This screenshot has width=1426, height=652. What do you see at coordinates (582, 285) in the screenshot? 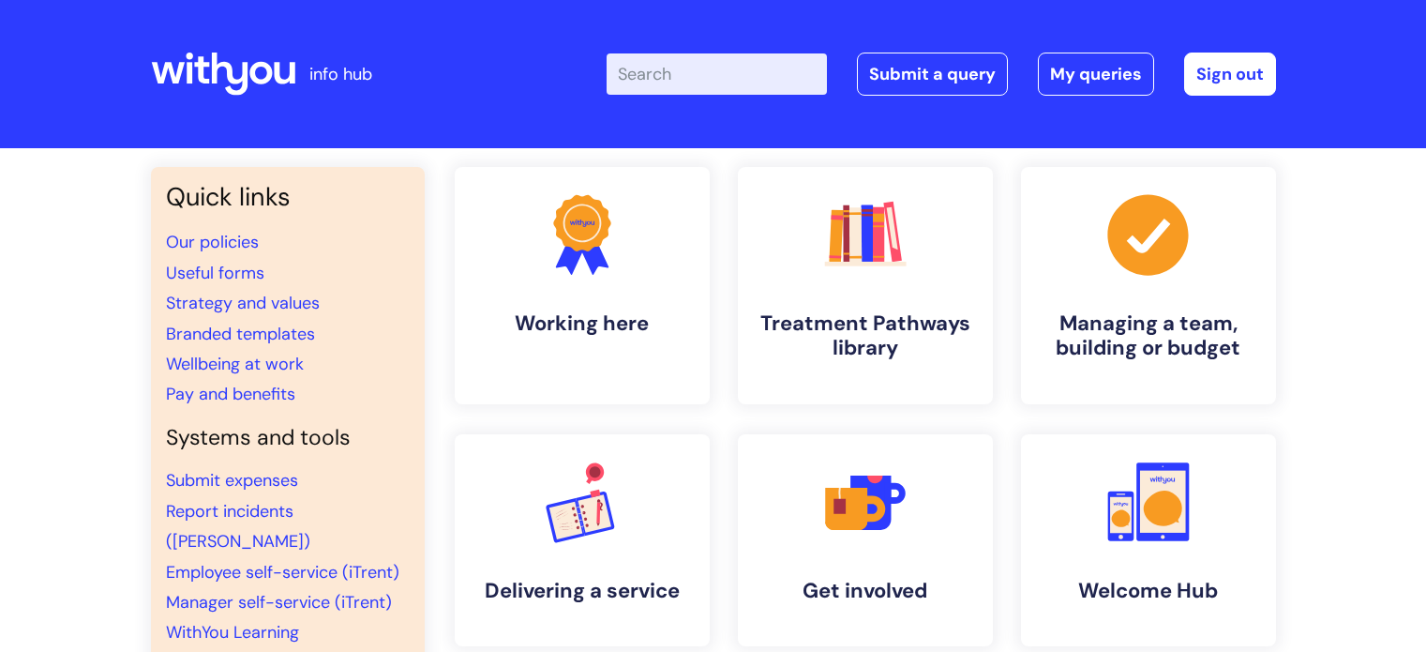
I see `a: Working here` at bounding box center [582, 285].